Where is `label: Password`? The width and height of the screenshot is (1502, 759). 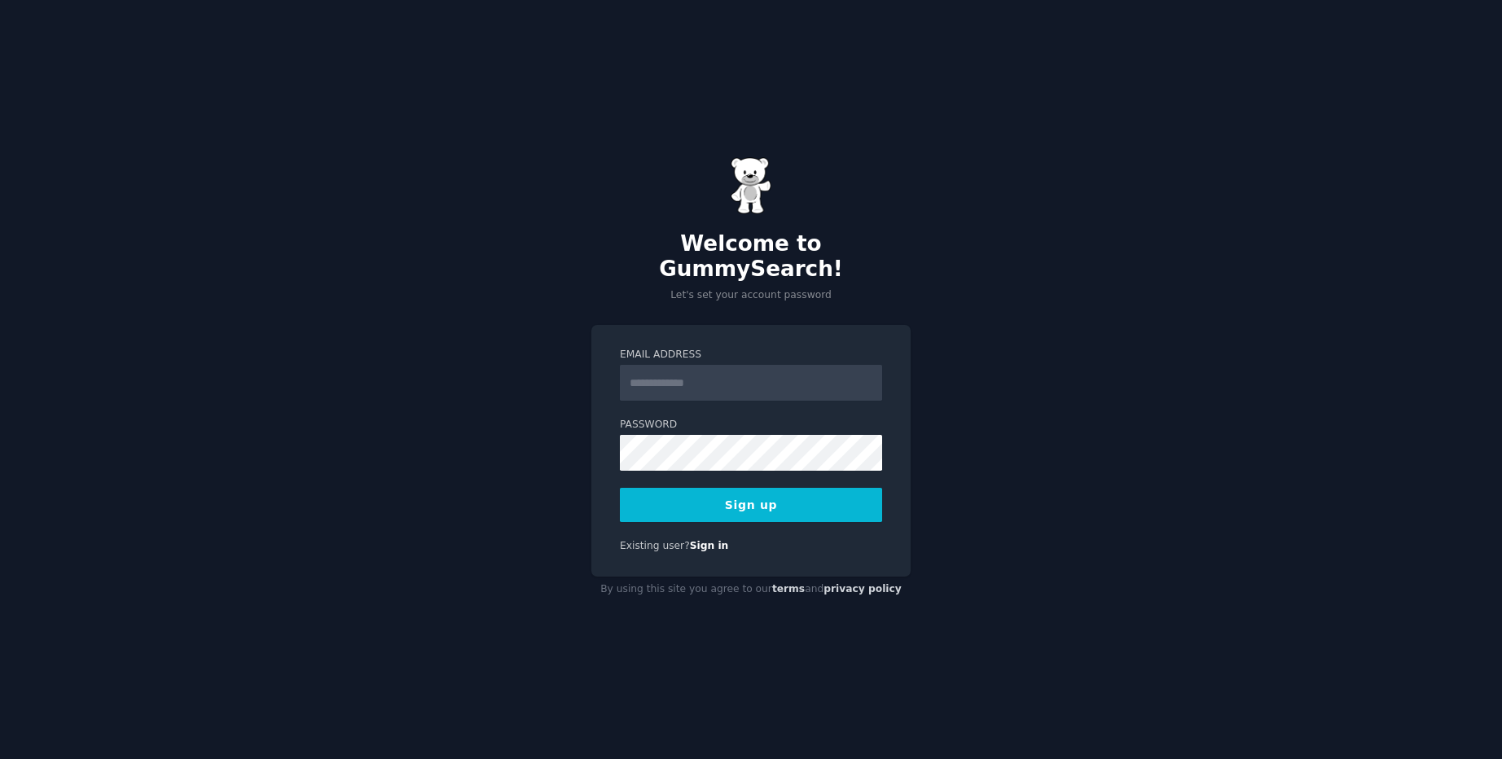
label: Password is located at coordinates (751, 425).